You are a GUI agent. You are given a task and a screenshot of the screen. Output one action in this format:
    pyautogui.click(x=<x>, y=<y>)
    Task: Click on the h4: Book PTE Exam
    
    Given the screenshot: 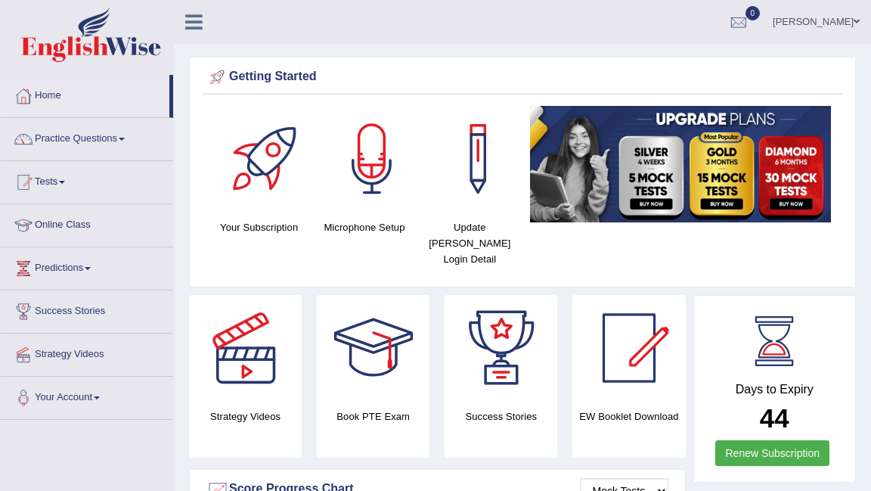 What is the action you would take?
    pyautogui.click(x=373, y=416)
    